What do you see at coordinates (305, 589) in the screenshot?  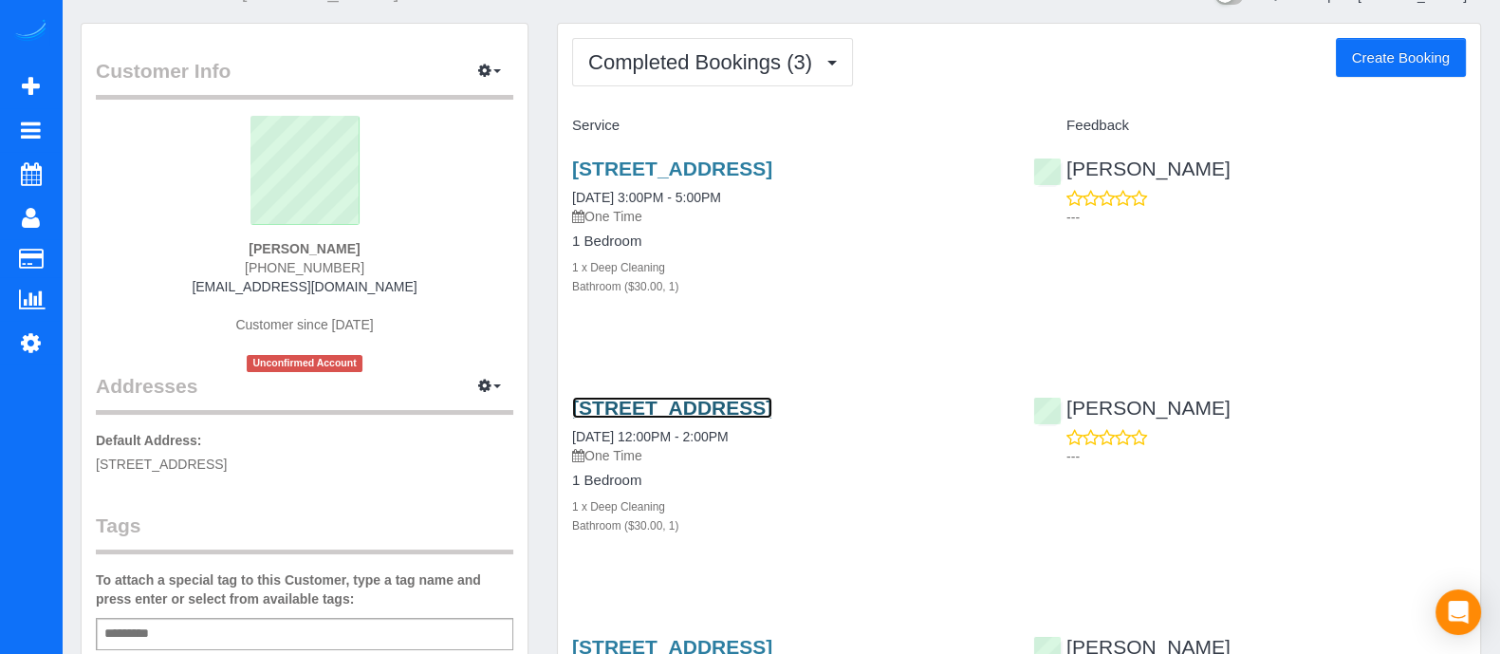 I see `label: To attach a special tag to this Customer, type a tag name and press enter or select from availabl...` at bounding box center [305, 589].